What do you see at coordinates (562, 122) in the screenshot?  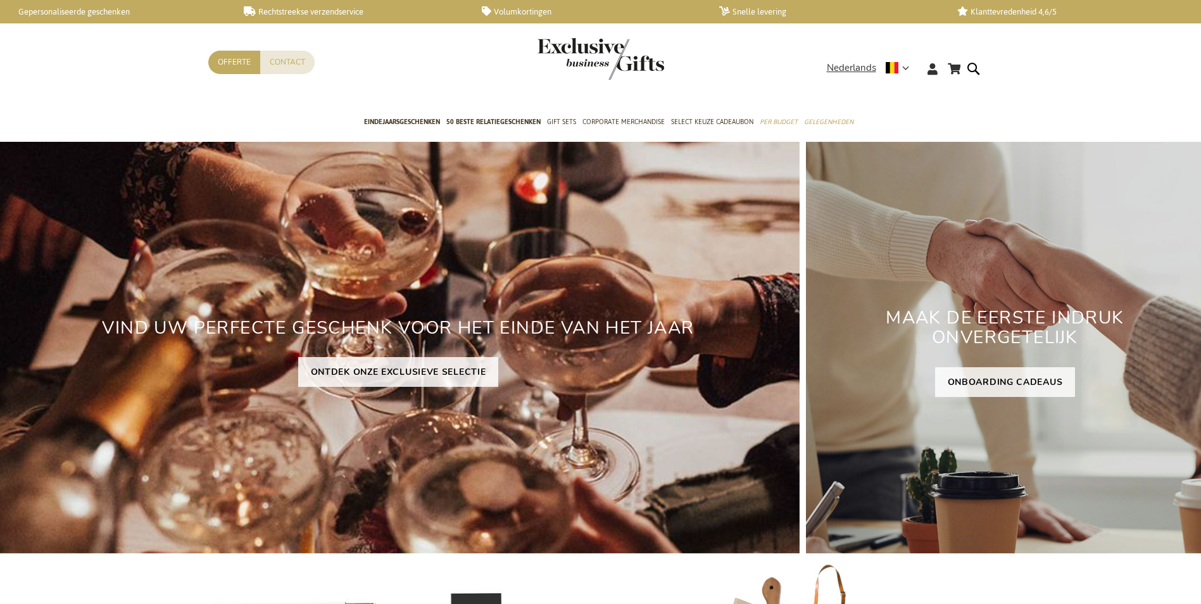 I see `span: Gift Sets` at bounding box center [562, 122].